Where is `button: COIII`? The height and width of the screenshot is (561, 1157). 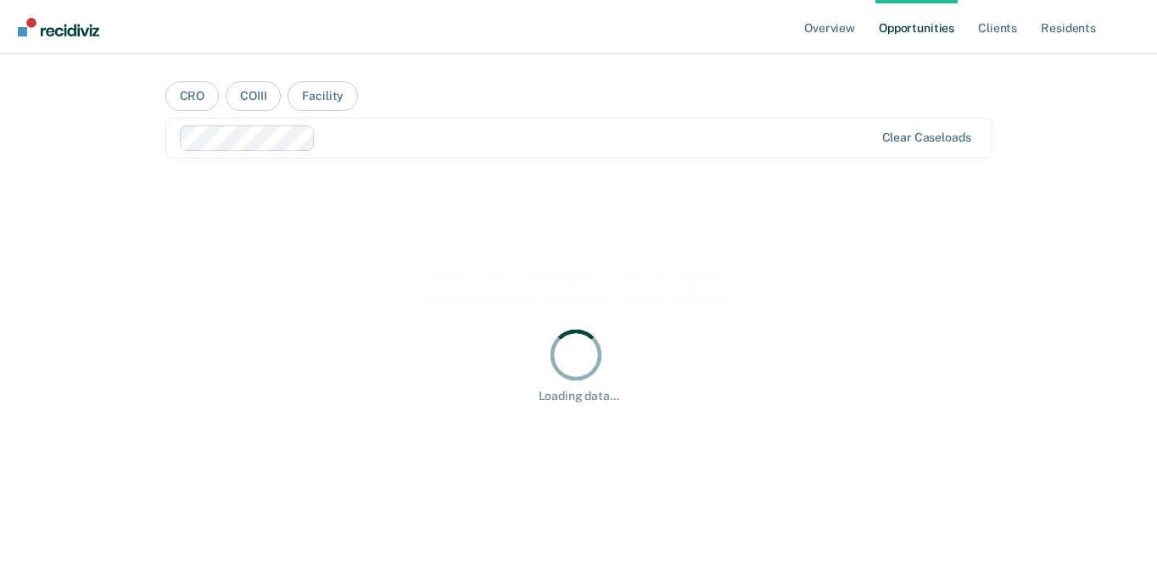 button: COIII is located at coordinates (253, 96).